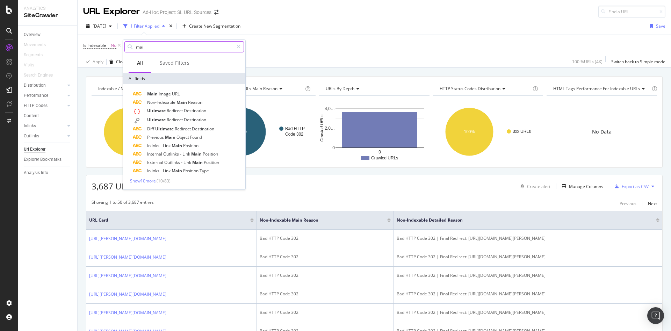  What do you see at coordinates (48, 35) in the screenshot?
I see `a: Overview` at bounding box center [48, 35].